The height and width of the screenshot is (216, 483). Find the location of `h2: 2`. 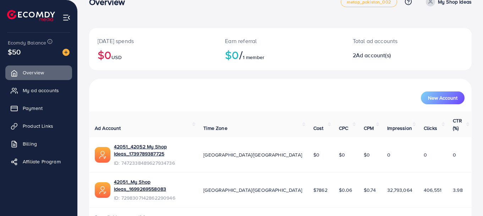

h2: 2 is located at coordinates (392, 55).